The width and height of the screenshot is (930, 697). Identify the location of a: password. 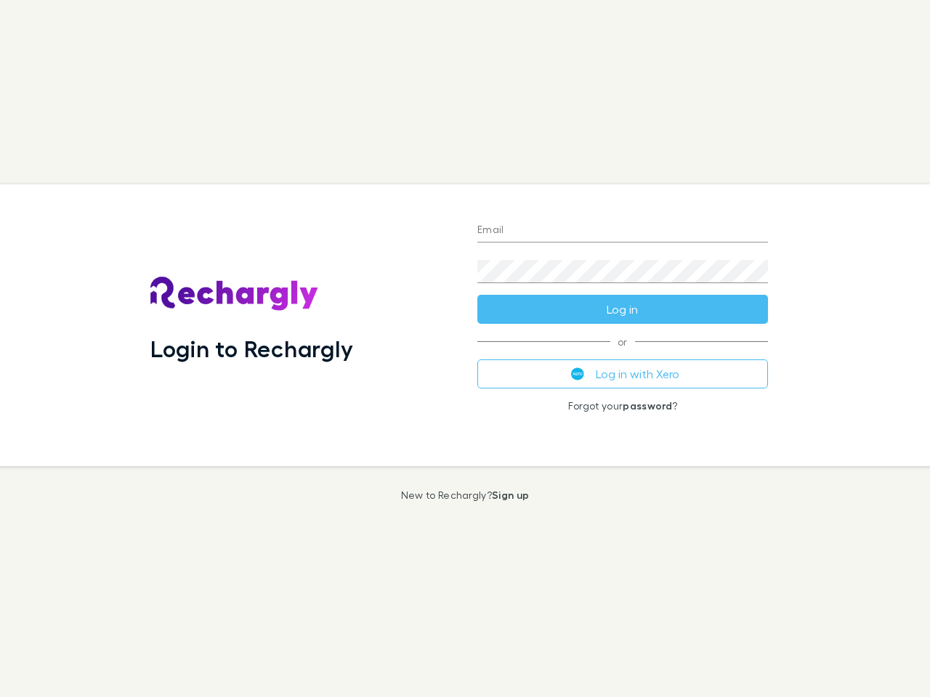
(647, 405).